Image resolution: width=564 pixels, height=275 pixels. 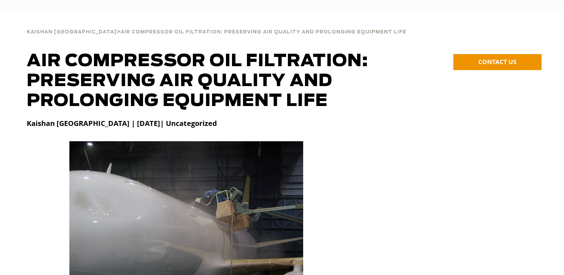 I want to click on span: CONTACT US, so click(x=497, y=62).